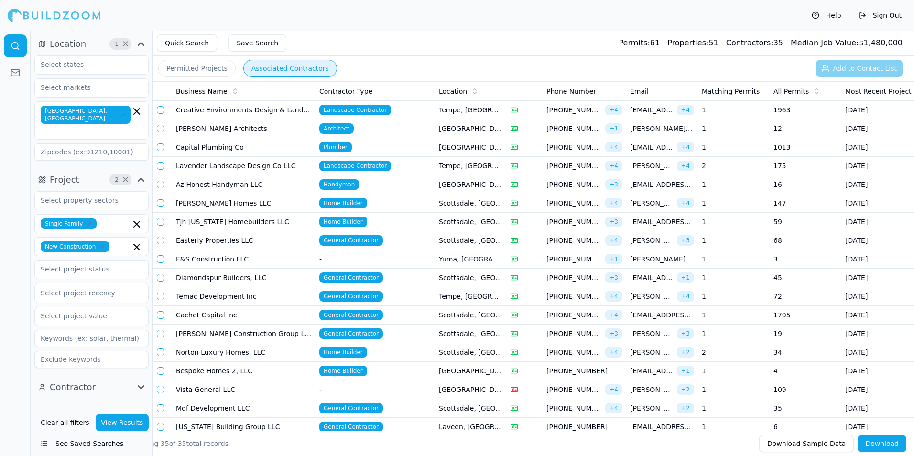  What do you see at coordinates (75, 247) in the screenshot?
I see `span: New Construction` at bounding box center [75, 247].